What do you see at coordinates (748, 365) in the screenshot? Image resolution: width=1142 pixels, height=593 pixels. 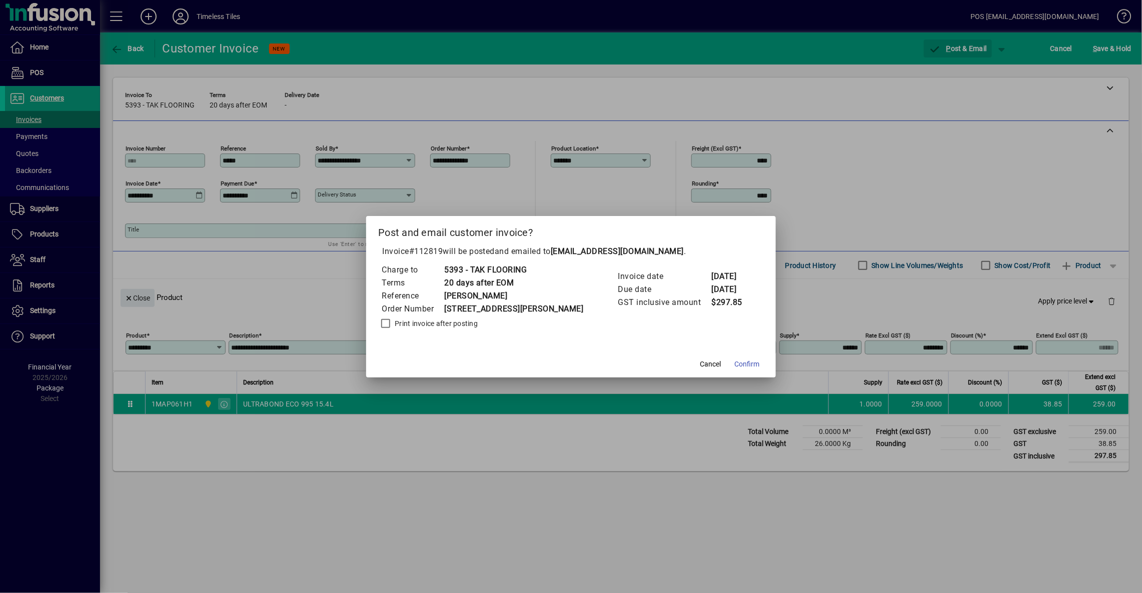 I see `button: Confirm` at bounding box center [748, 365].